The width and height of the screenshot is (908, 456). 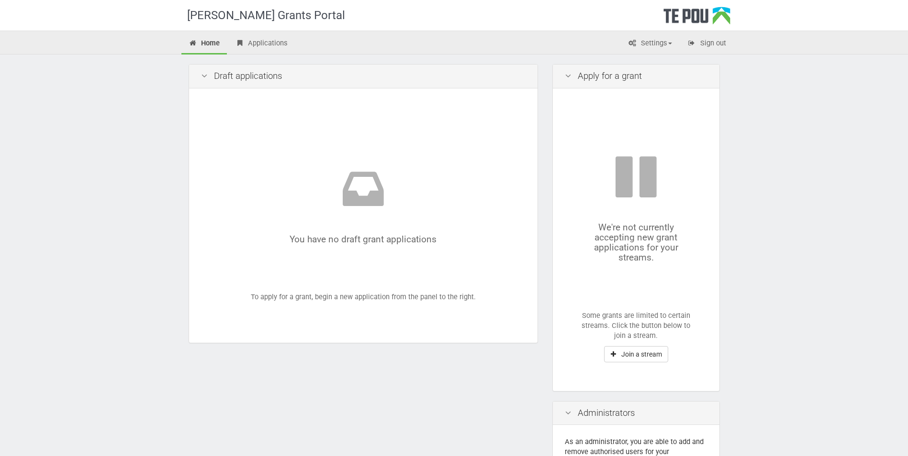 I want to click on div: We're not currently accepting new grant applications for your streams., so click(x=636, y=208).